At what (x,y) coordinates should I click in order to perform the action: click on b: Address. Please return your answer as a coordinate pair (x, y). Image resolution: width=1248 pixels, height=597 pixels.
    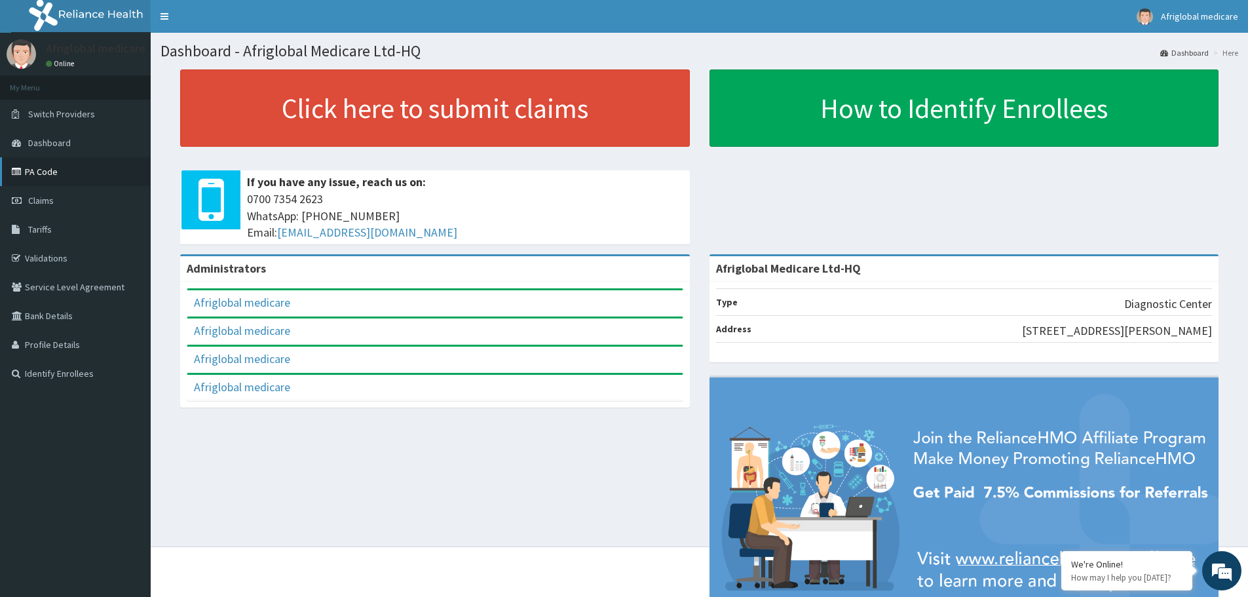
    Looking at the image, I should click on (733, 329).